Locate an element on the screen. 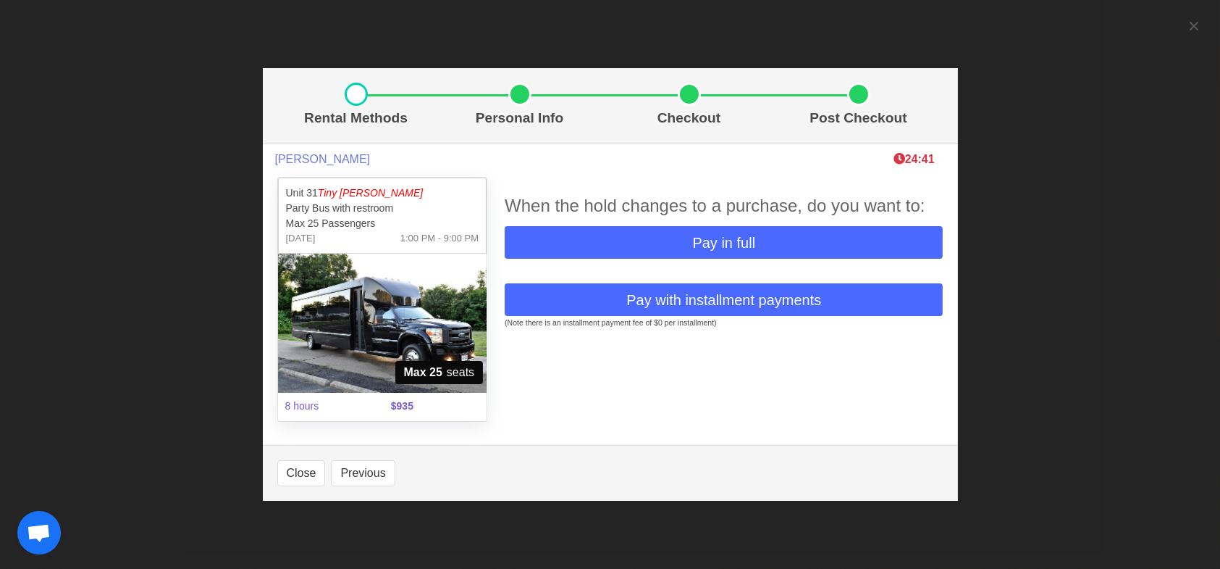  p: Unit 31 is located at coordinates (382, 193).